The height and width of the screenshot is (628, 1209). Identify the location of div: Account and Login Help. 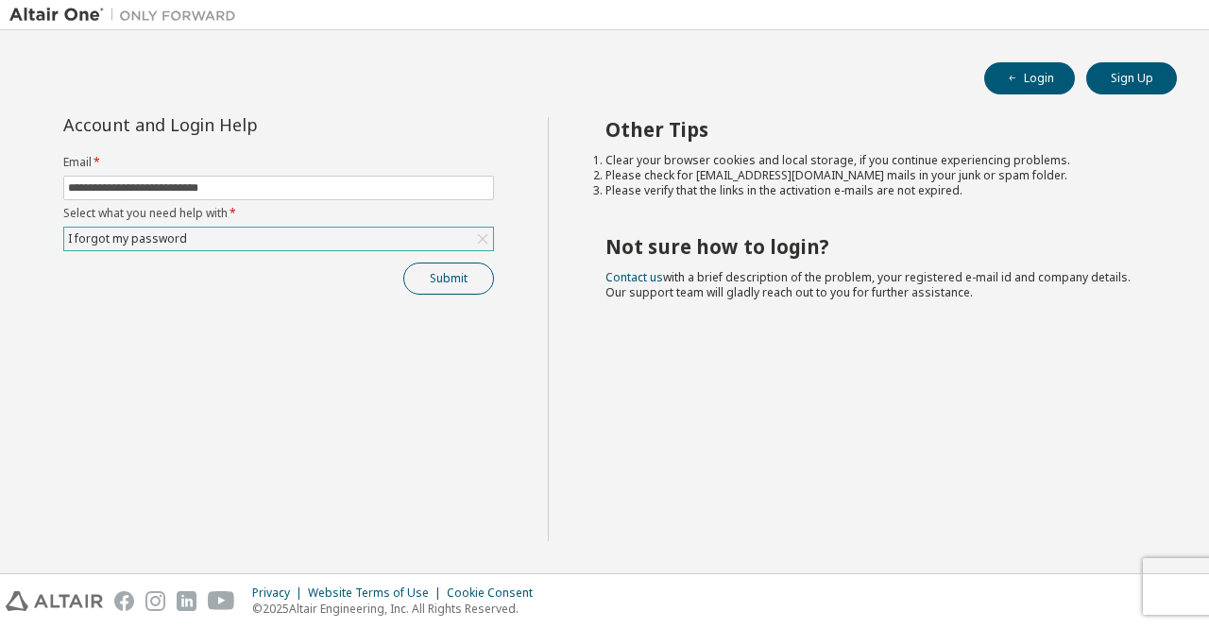
(235, 125).